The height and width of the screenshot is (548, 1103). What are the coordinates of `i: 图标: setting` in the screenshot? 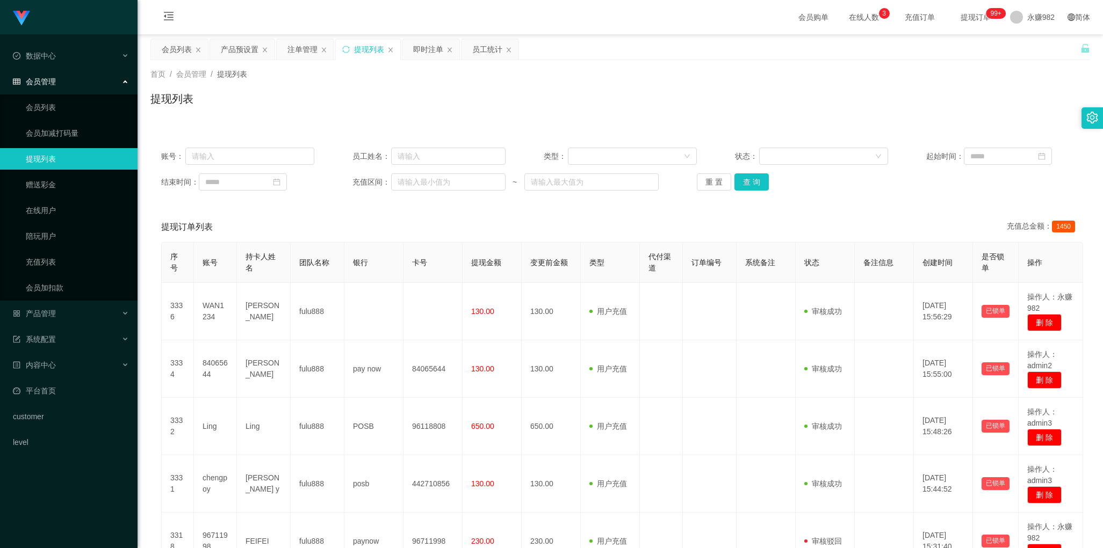 It's located at (1092, 118).